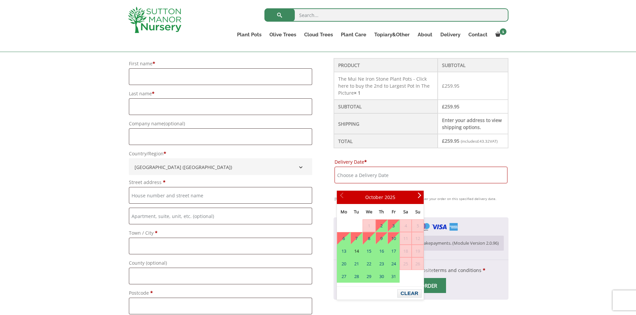 Image resolution: width=636 pixels, height=315 pixels. What do you see at coordinates (356, 251) in the screenshot?
I see `a: 14` at bounding box center [356, 251].